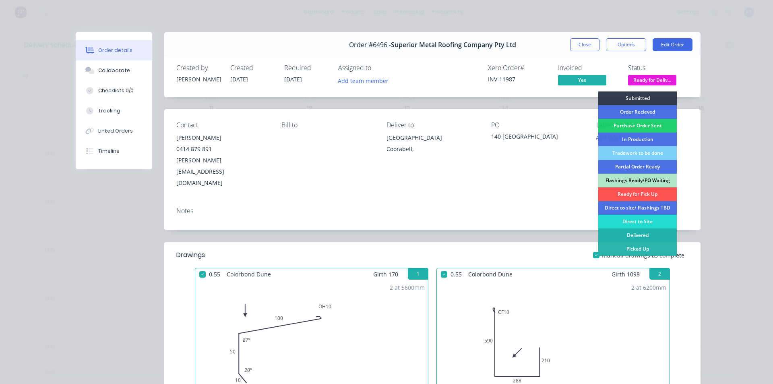  I want to click on button: Options, so click(626, 45).